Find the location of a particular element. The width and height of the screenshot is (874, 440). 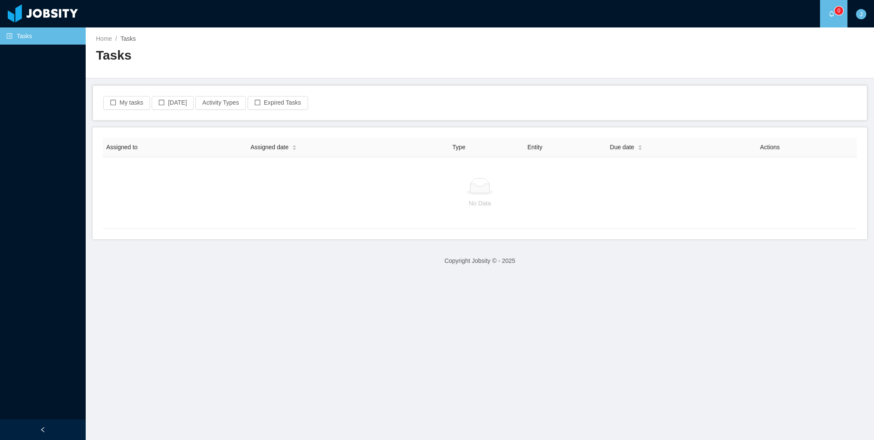

i: icon: bell is located at coordinates (832, 14).